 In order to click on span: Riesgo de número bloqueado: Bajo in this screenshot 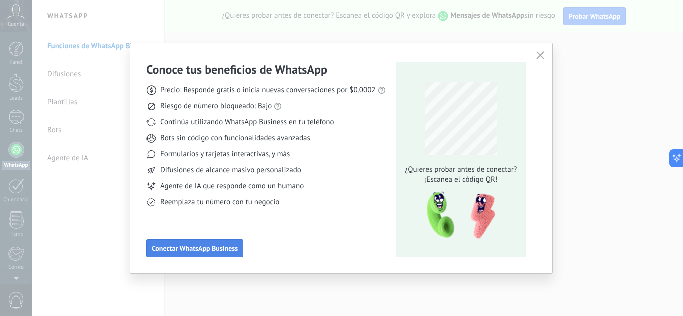, I will do `click(216, 106)`.